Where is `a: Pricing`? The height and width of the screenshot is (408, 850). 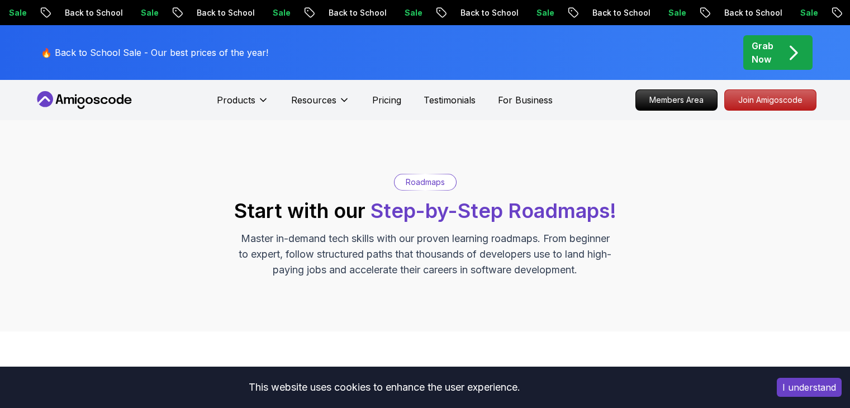
a: Pricing is located at coordinates (387, 100).